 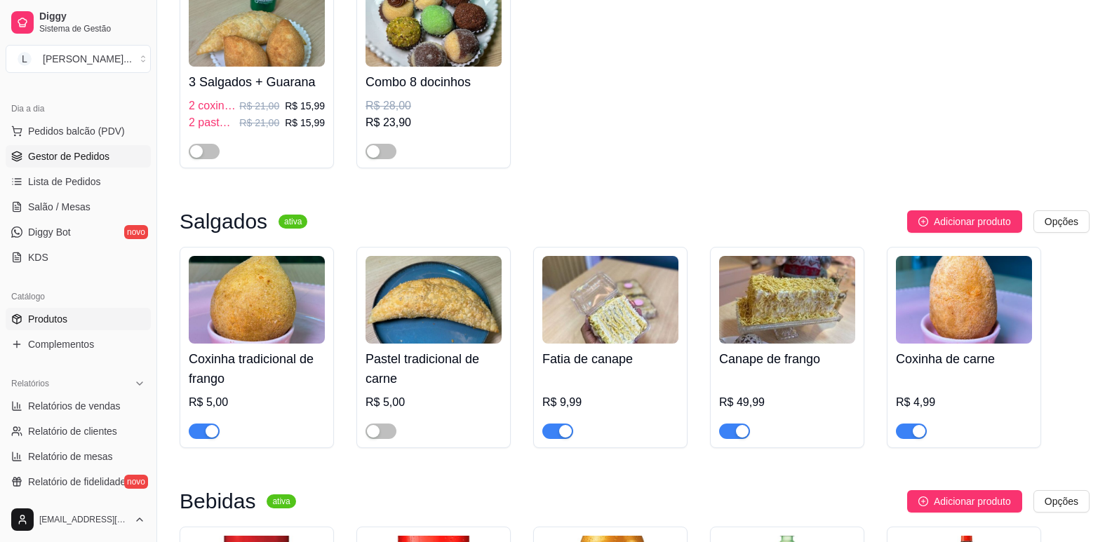 What do you see at coordinates (78, 319) in the screenshot?
I see `a: Produtos` at bounding box center [78, 319].